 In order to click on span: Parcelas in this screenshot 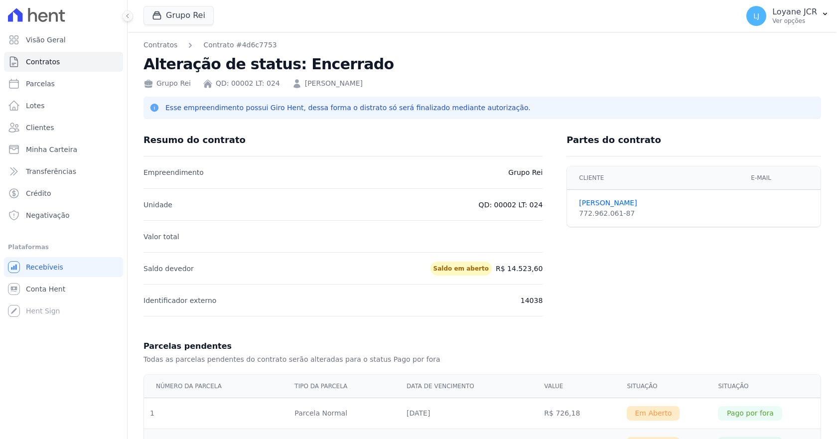, I will do `click(40, 84)`.